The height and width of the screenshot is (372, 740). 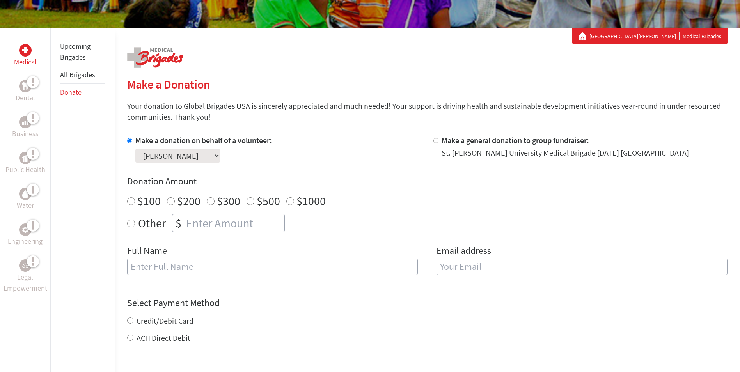 I want to click on p: Your donation to Global Brigades USA is sincerely appreciated and much needed! Your support is dr..., so click(x=427, y=112).